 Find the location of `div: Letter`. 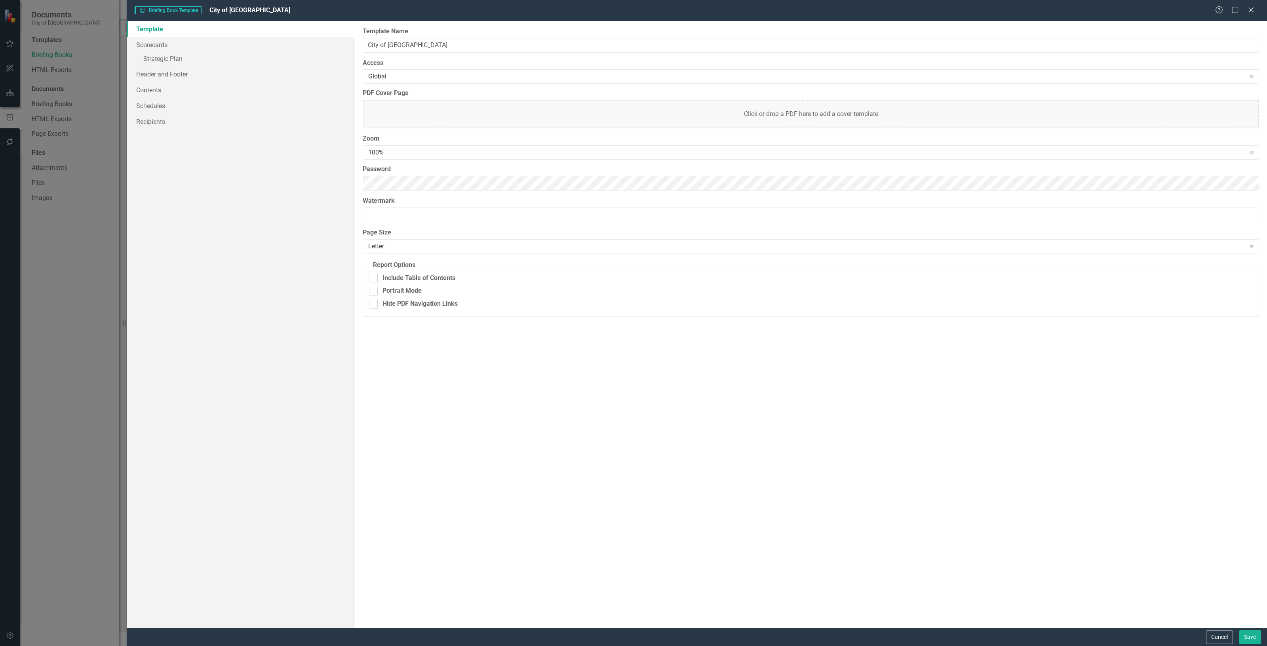

div: Letter is located at coordinates (807, 246).